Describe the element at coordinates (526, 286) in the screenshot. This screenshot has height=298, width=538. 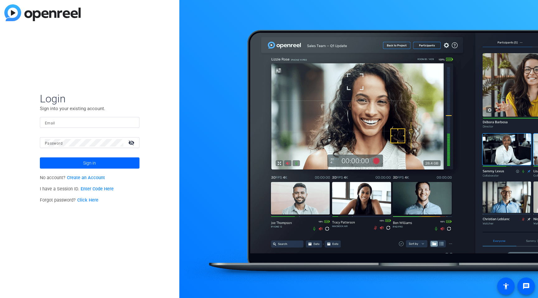
I see `mat-icon: message` at that location.